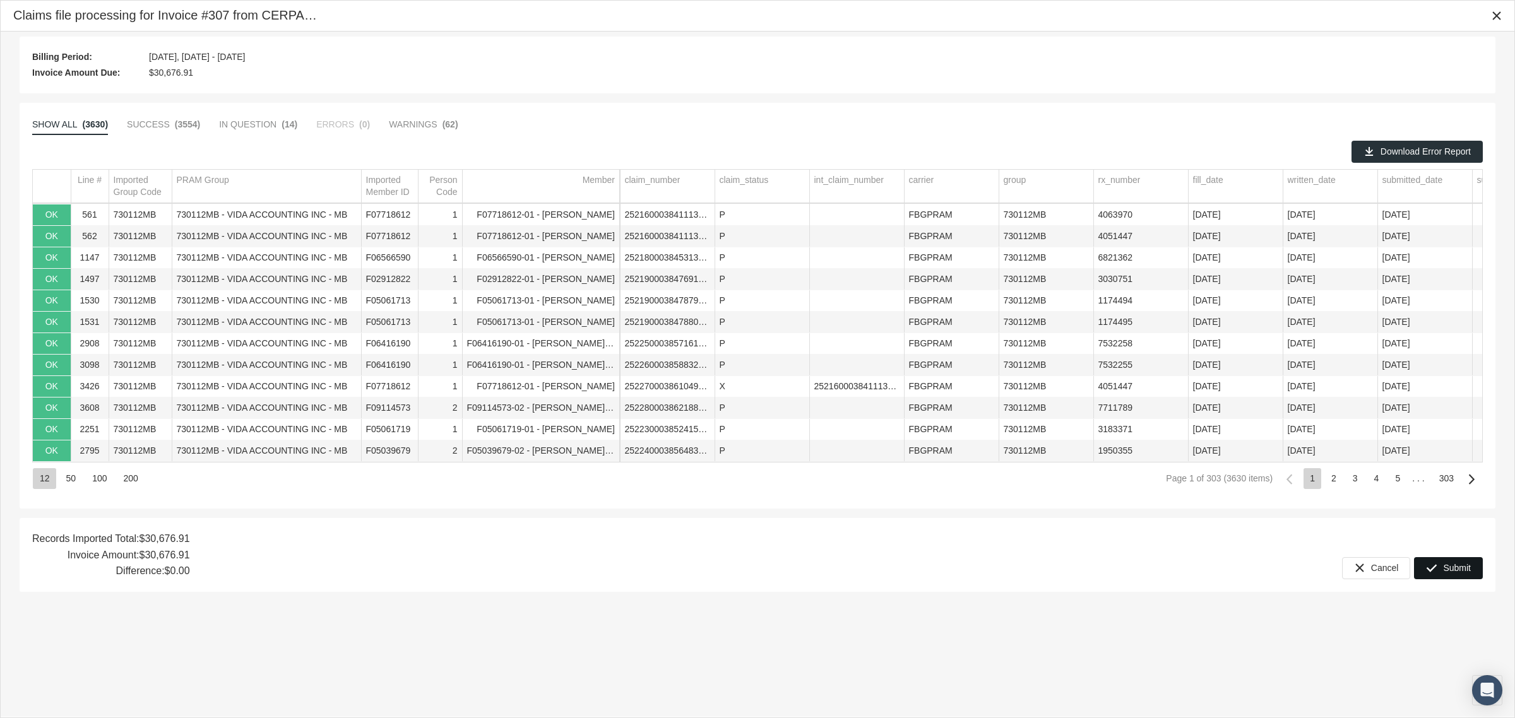 This screenshot has height=718, width=1515. Describe the element at coordinates (389, 186) in the screenshot. I see `div: Imported Member ID` at that location.